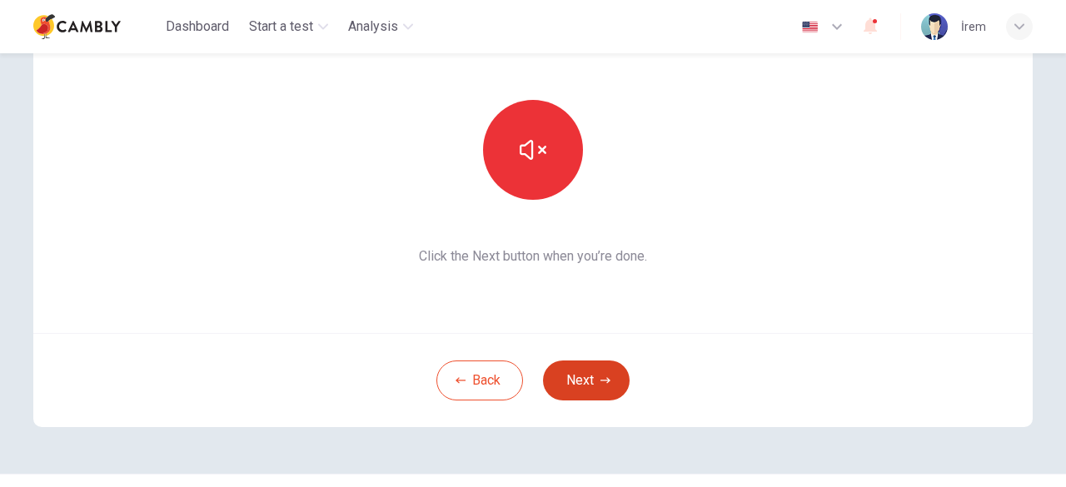 The width and height of the screenshot is (1066, 487). What do you see at coordinates (373, 27) in the screenshot?
I see `span: Analysis` at bounding box center [373, 27].